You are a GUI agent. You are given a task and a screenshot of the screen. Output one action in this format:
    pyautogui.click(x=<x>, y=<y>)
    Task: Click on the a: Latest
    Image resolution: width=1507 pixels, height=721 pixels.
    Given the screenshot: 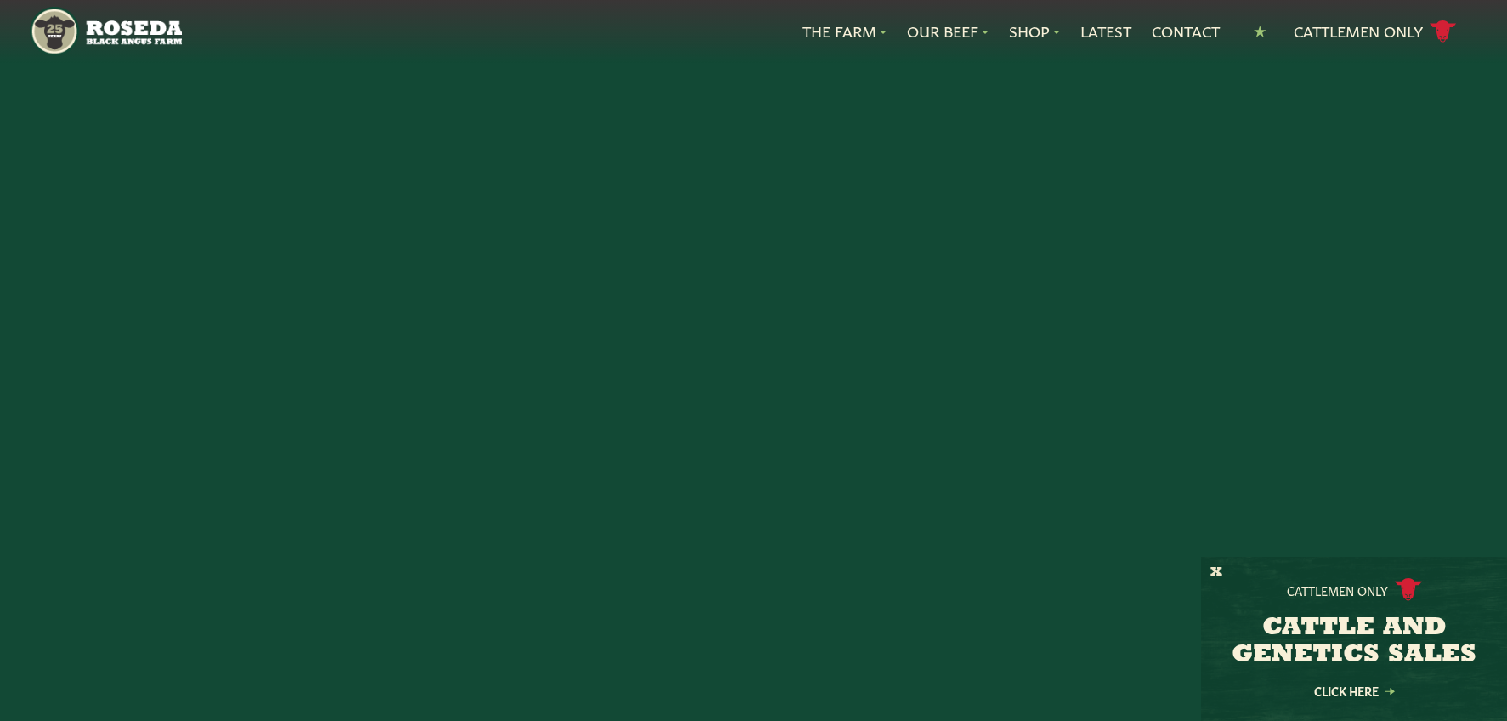 What is the action you would take?
    pyautogui.click(x=1106, y=31)
    